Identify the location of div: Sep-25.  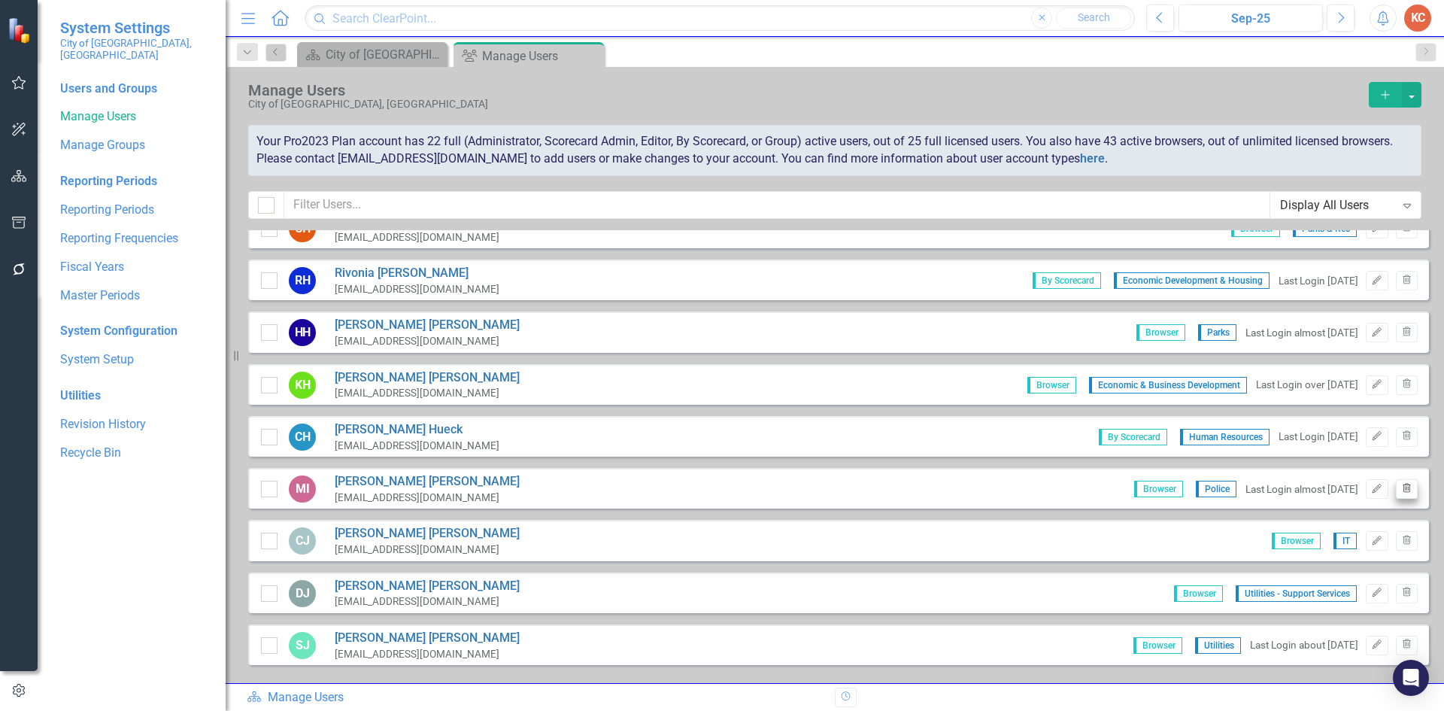
(1251, 19).